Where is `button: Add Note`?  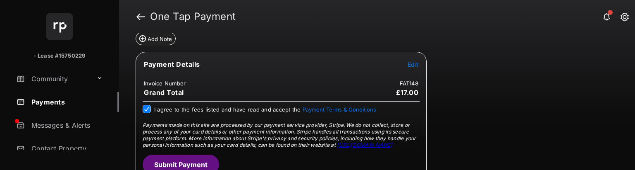
button: Add Note is located at coordinates (156, 38).